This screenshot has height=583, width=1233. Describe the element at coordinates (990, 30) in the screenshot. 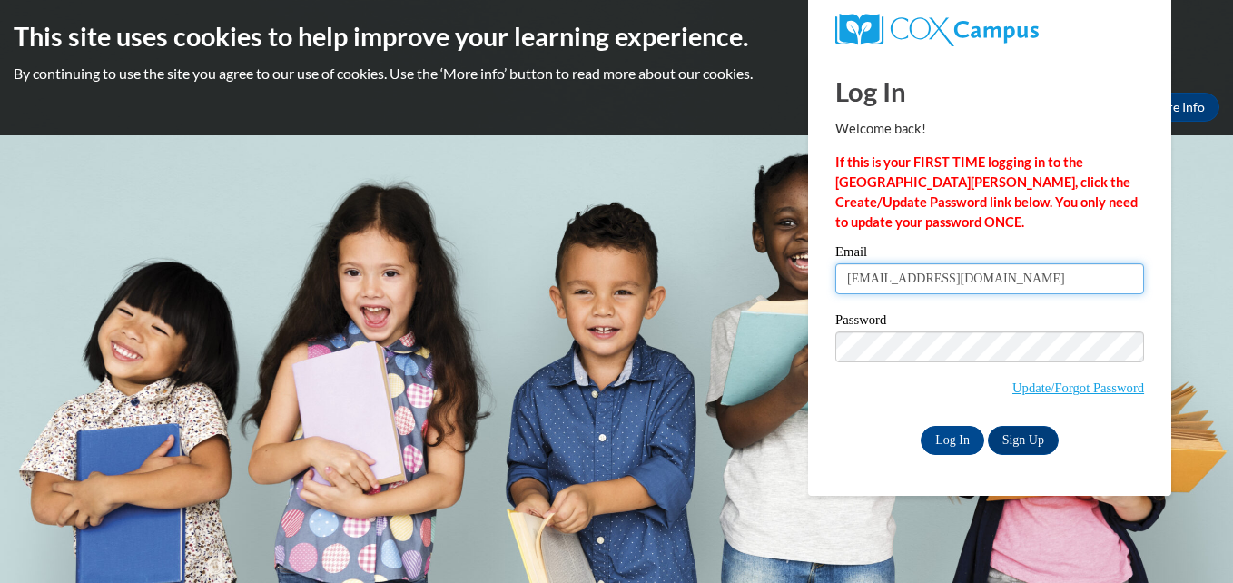

I see `a: COX Campus` at that location.